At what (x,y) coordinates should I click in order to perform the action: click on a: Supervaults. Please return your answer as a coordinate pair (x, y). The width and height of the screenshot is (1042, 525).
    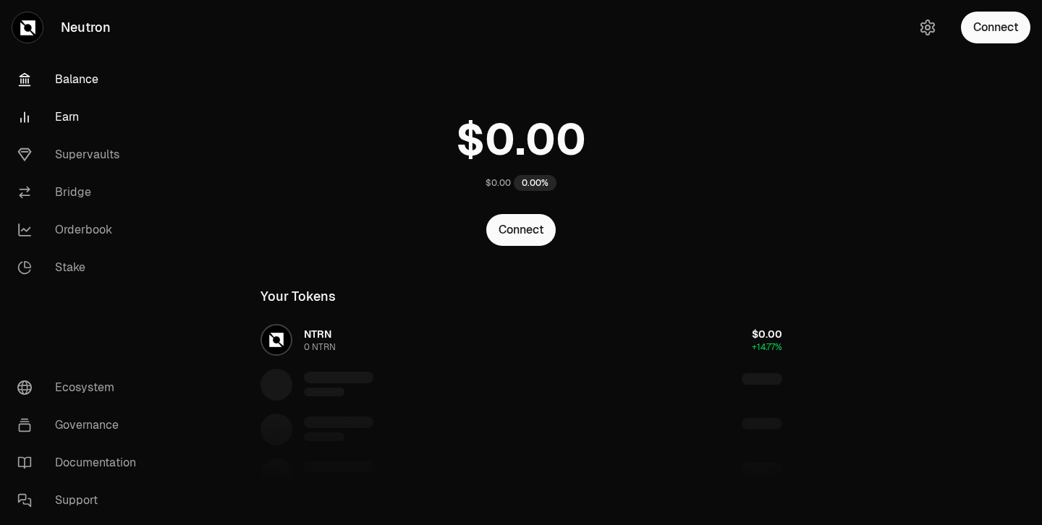
    Looking at the image, I should click on (81, 155).